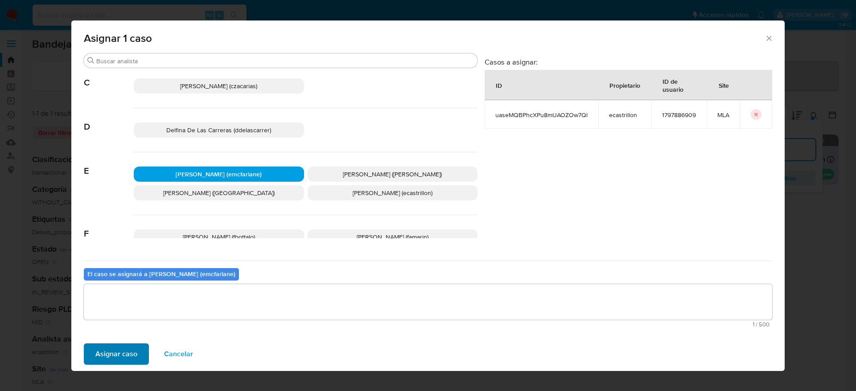 This screenshot has width=856, height=391. Describe the element at coordinates (499, 85) in the screenshot. I see `div: ID` at that location.